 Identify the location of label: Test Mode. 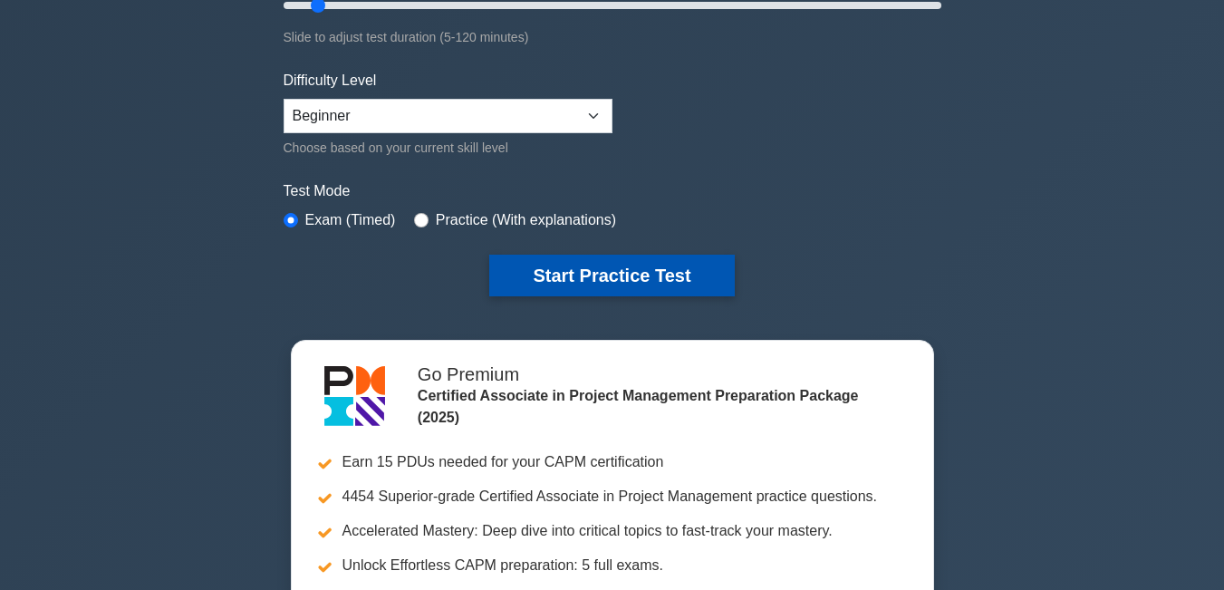
(612, 191).